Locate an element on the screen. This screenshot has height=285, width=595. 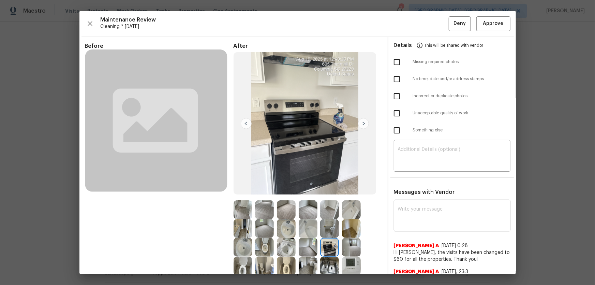
div: Something else is located at coordinates (452, 130).